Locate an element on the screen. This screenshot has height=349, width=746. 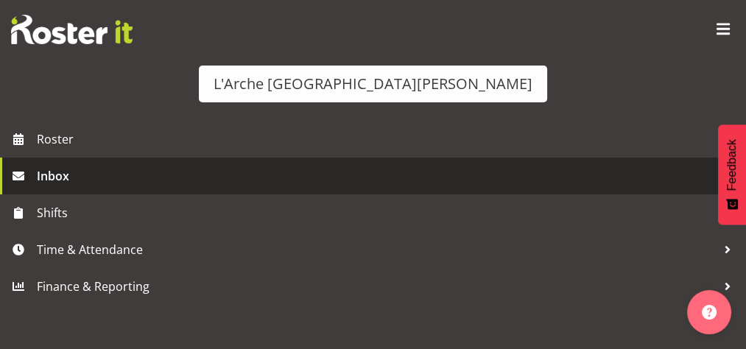
span: Finance & Reporting is located at coordinates (376, 286).